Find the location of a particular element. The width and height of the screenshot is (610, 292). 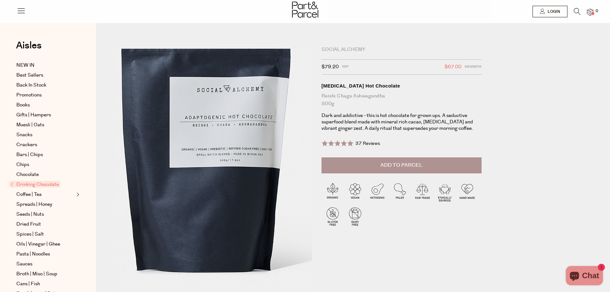

span: Sauces is located at coordinates (24, 264).